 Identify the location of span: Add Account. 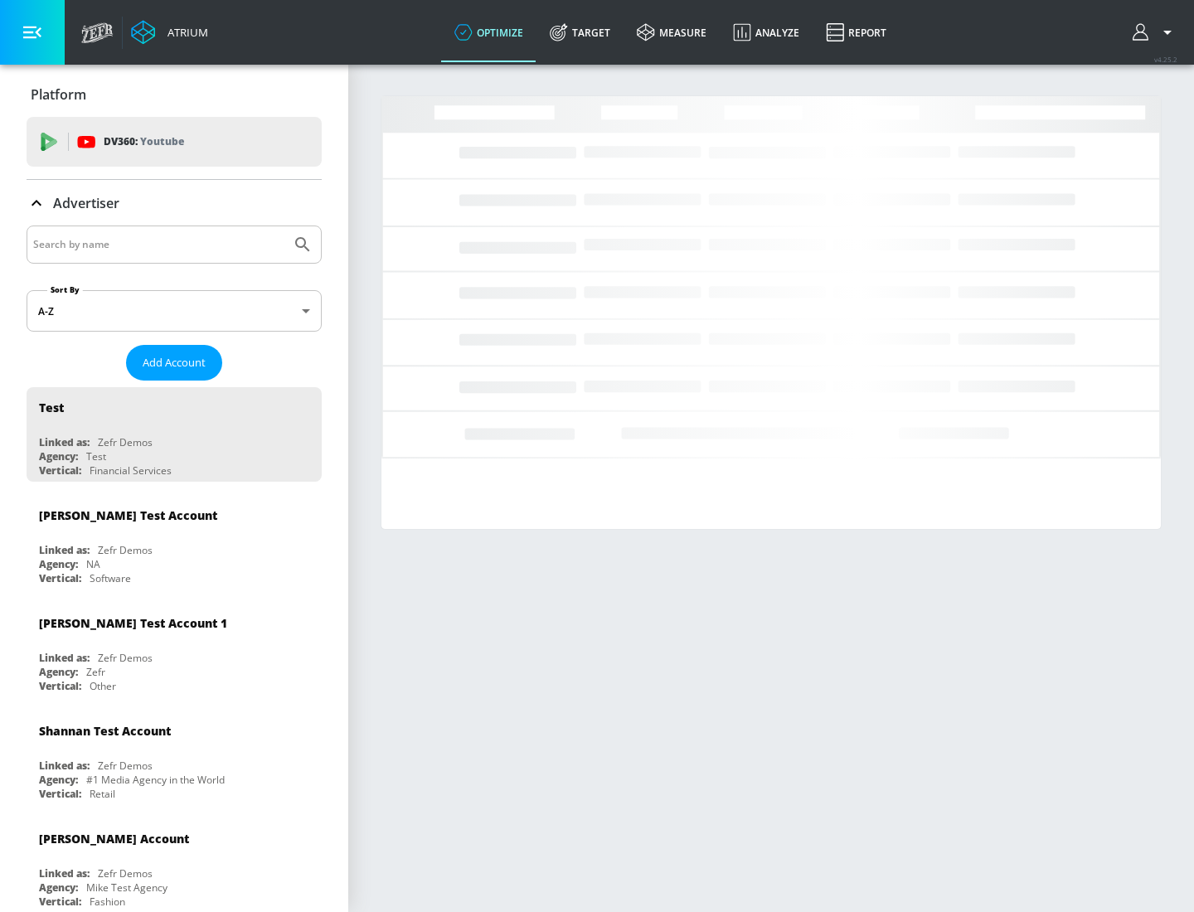
(174, 362).